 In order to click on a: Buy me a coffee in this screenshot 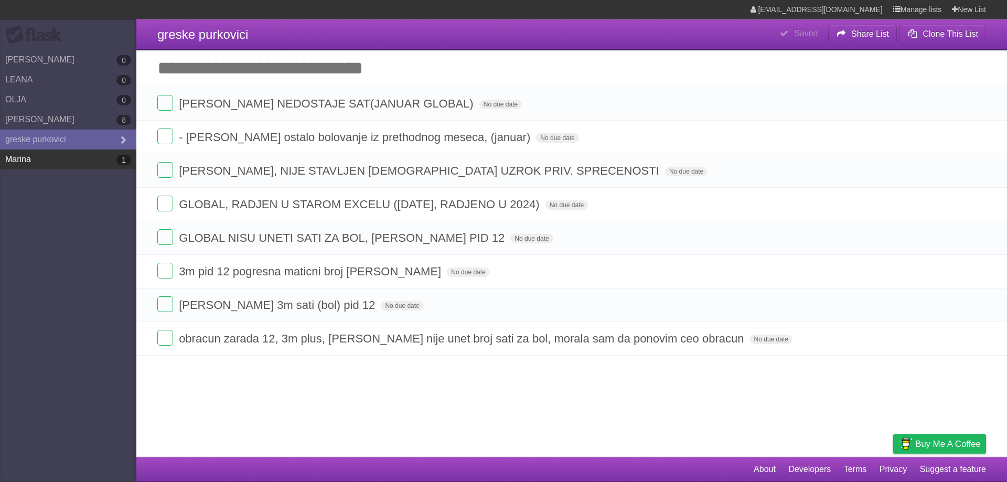, I will do `click(940, 444)`.